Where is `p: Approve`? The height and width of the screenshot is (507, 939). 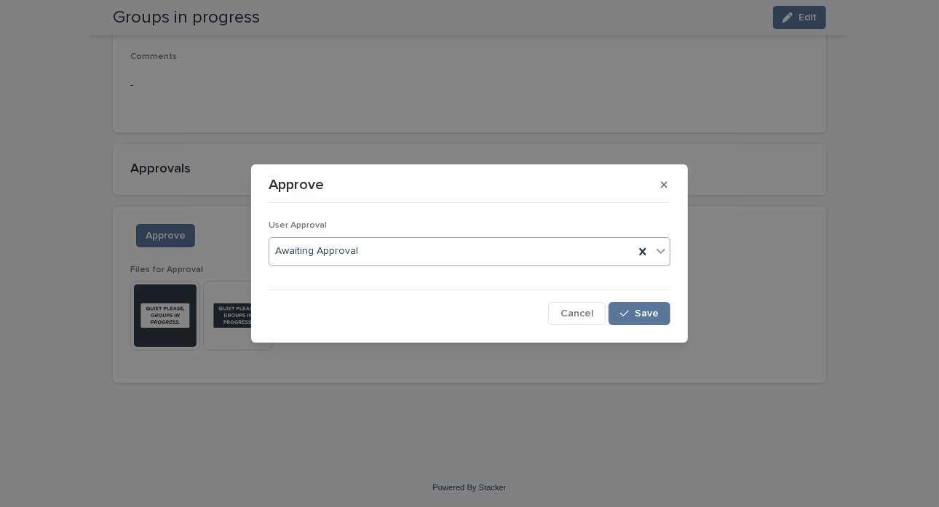
p: Approve is located at coordinates (296, 185).